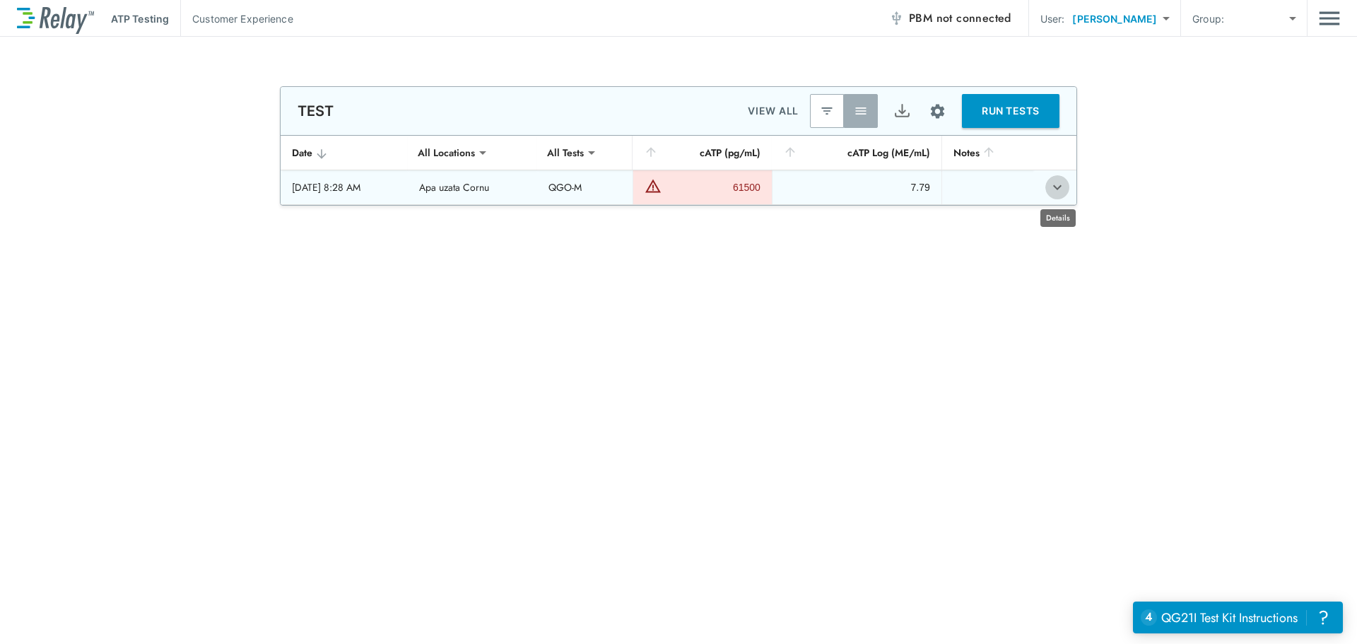 The height and width of the screenshot is (644, 1357). I want to click on td: QGO-M, so click(585, 187).